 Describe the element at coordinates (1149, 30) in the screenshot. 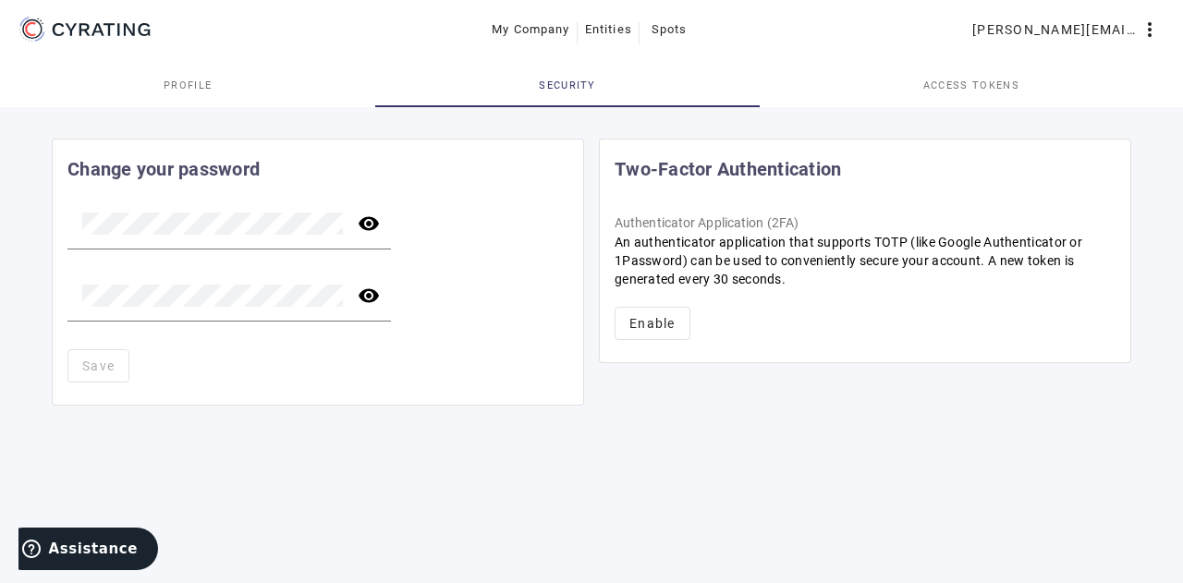

I see `mat-icon: more_vert` at that location.